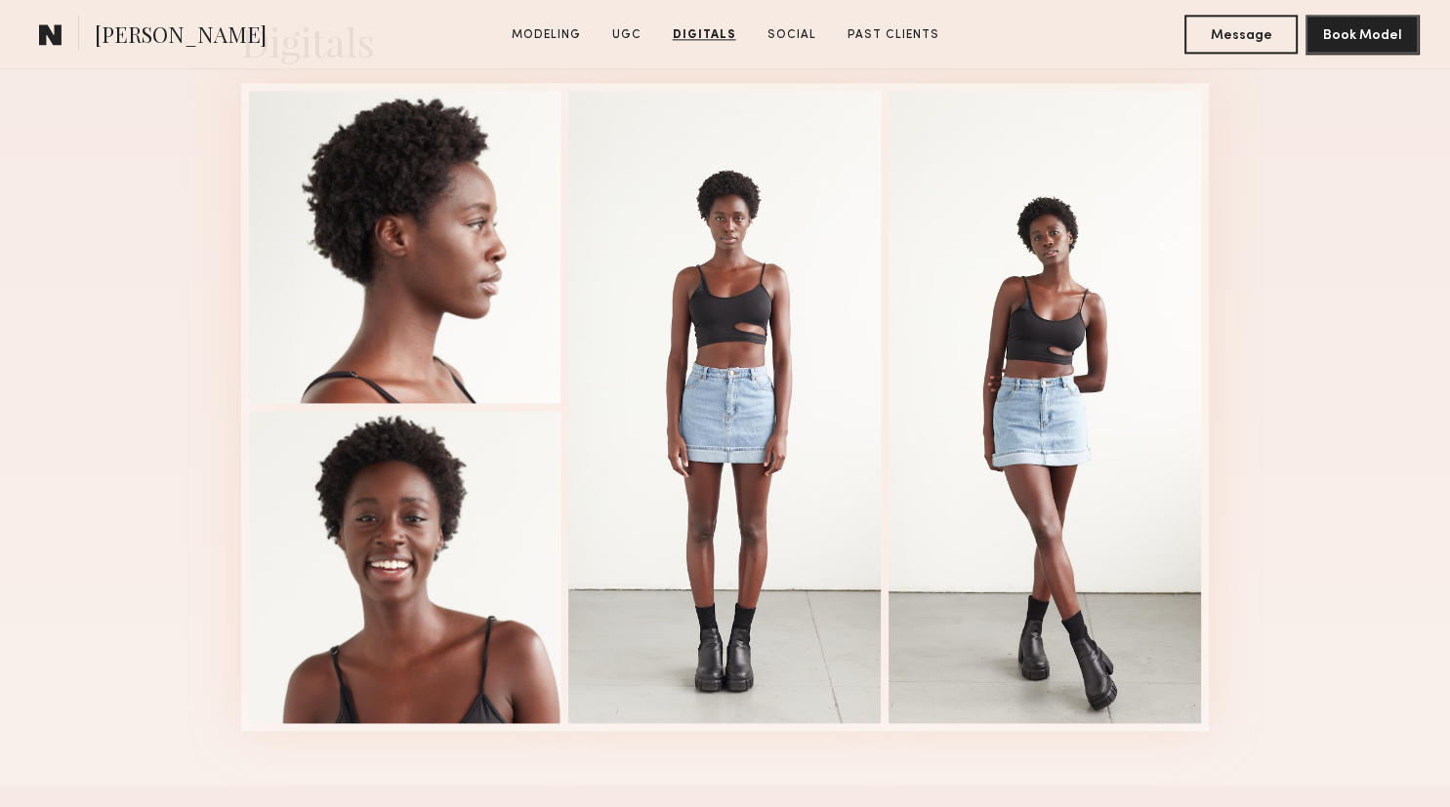 The height and width of the screenshot is (807, 1450). Describe the element at coordinates (627, 35) in the screenshot. I see `a: UGC` at that location.